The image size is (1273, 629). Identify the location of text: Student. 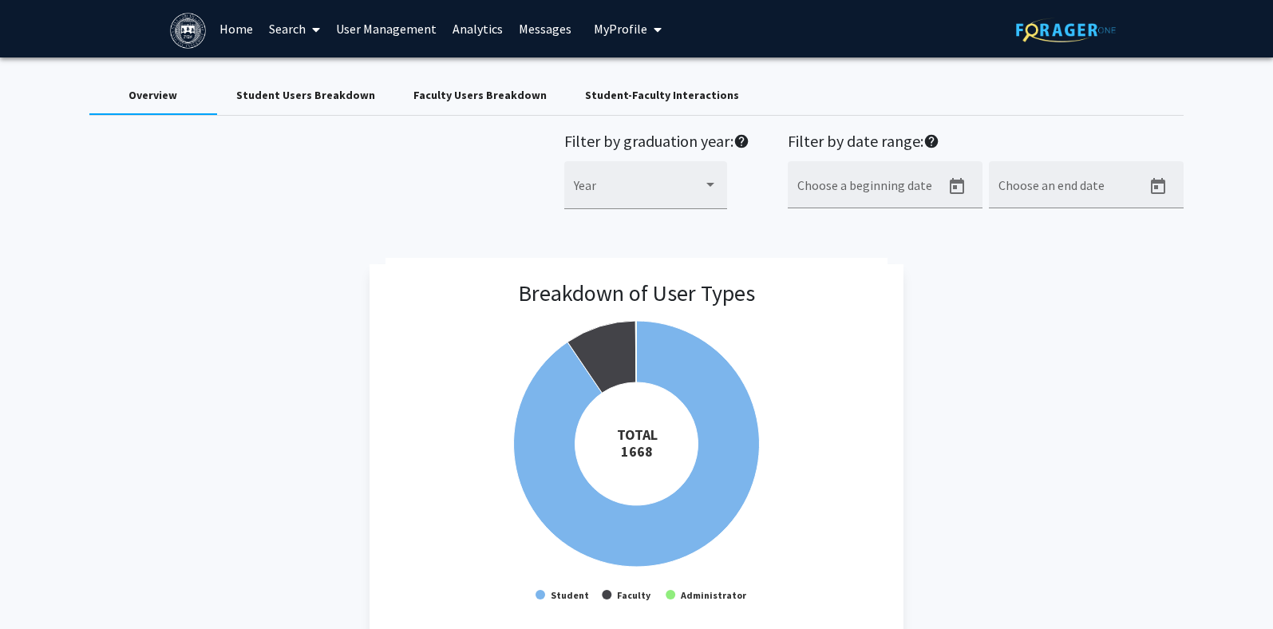
(570, 595).